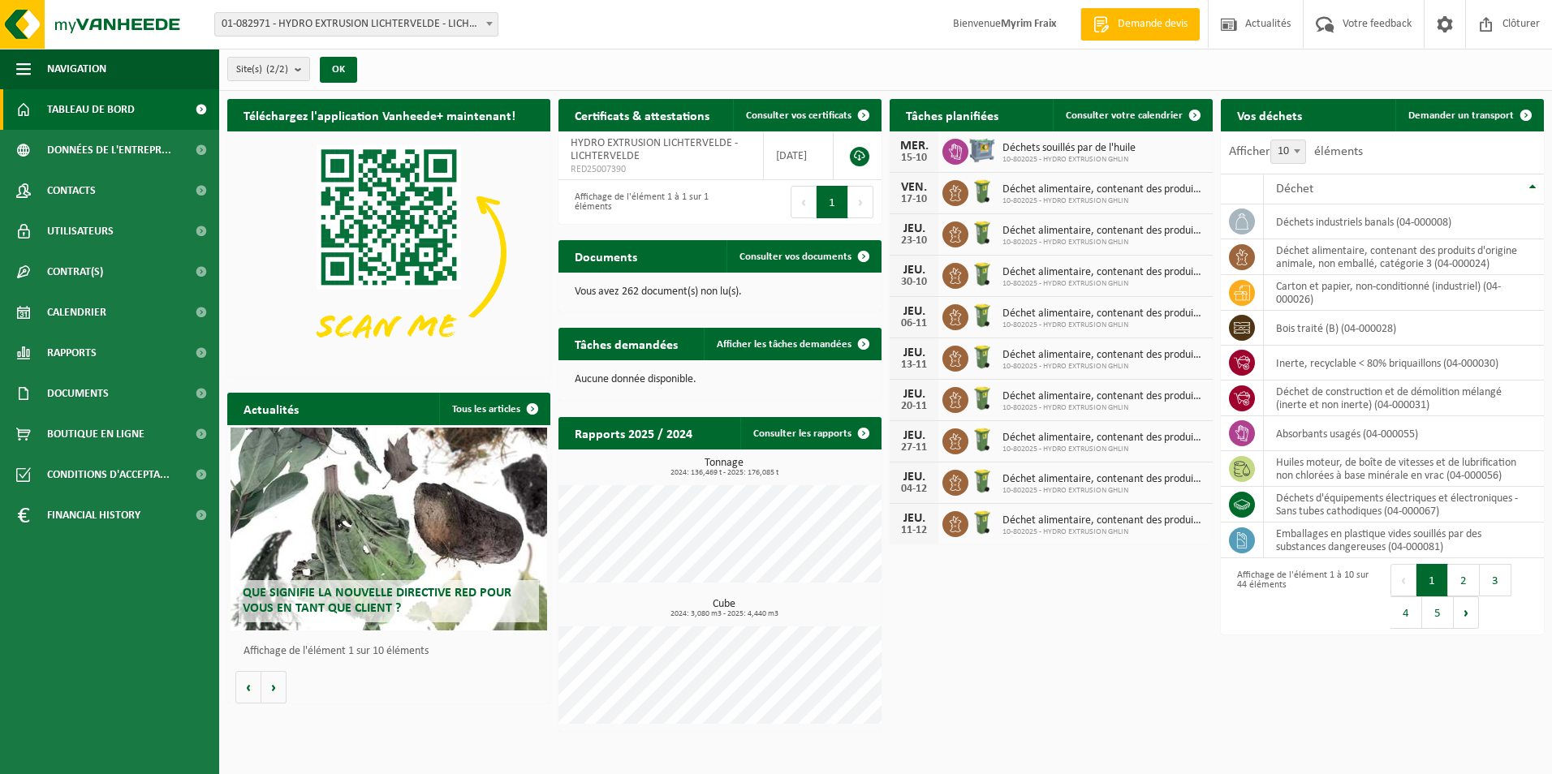 This screenshot has height=774, width=1552. I want to click on h2: Tâches demandées, so click(626, 343).